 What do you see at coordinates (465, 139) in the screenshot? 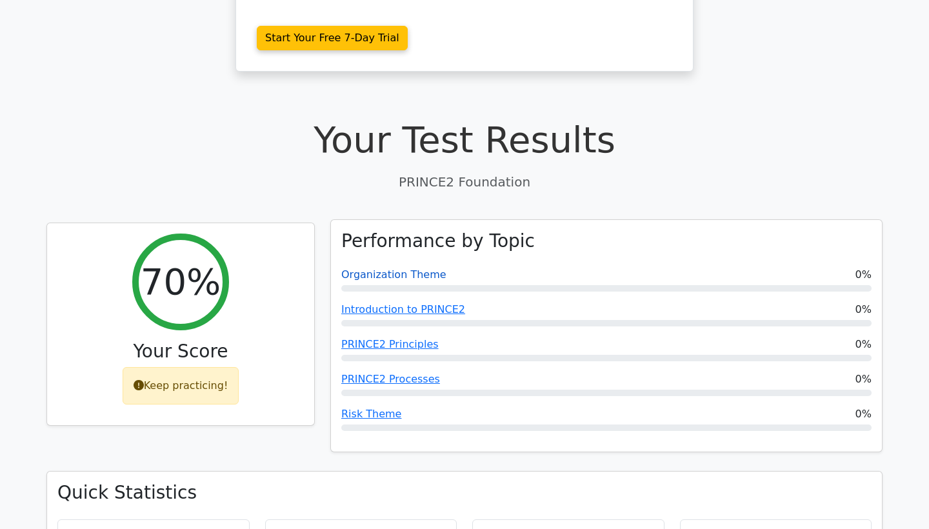
I see `h1: Your Test Results` at bounding box center [465, 139].